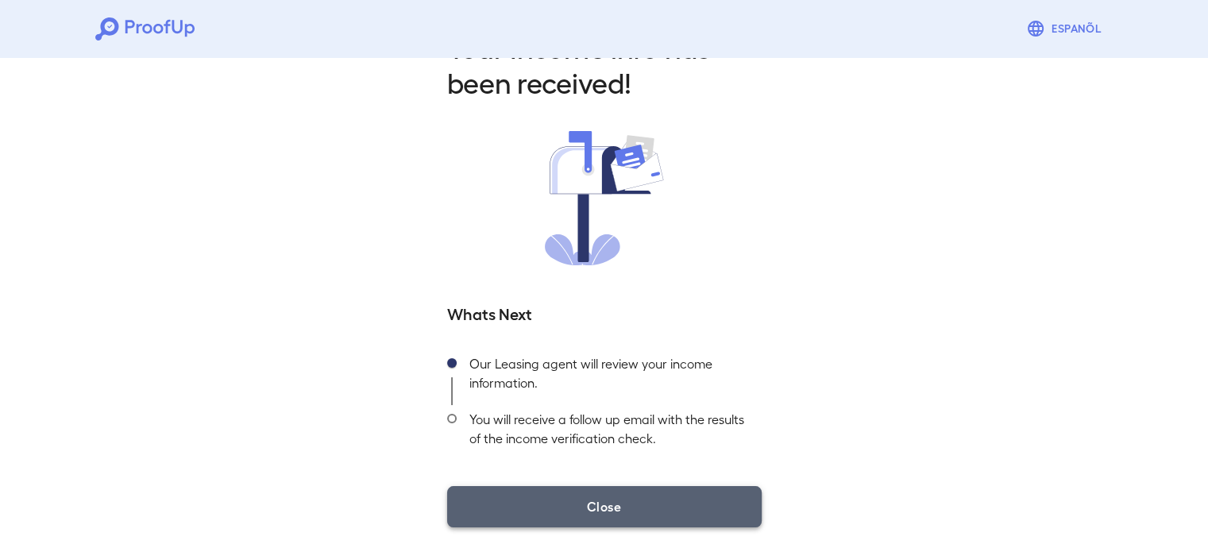  What do you see at coordinates (609, 433) in the screenshot?
I see `div: You will receive a follow up email with the results of the income verification check.` at bounding box center [609, 433].